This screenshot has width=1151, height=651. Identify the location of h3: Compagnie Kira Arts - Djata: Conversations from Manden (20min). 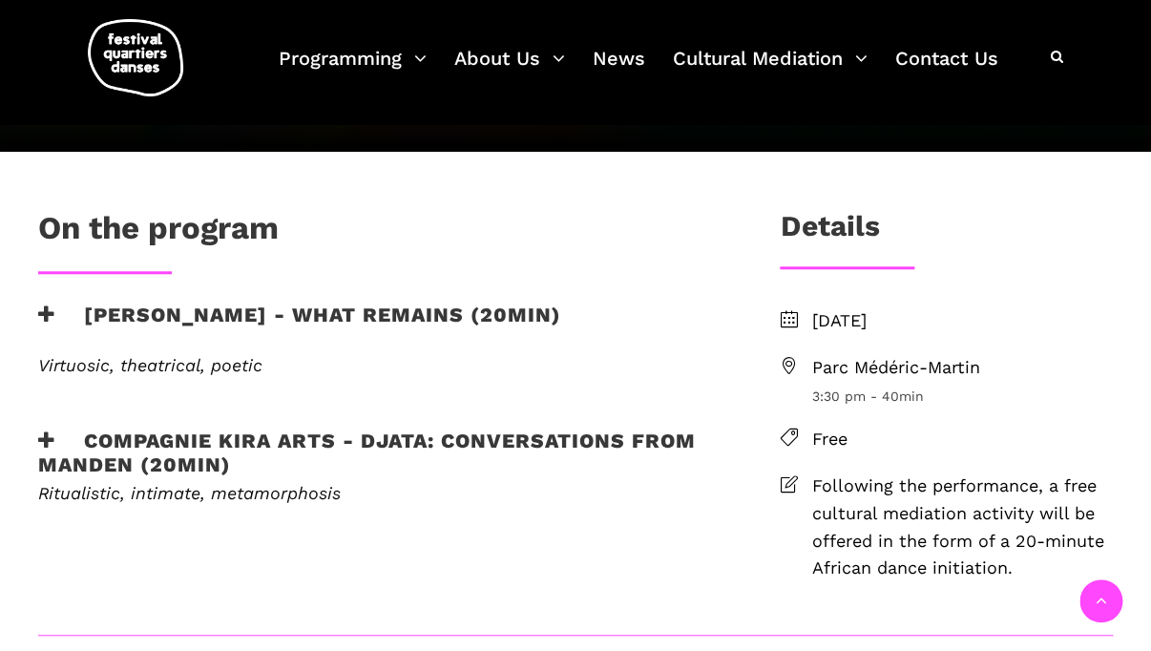
(378, 452).